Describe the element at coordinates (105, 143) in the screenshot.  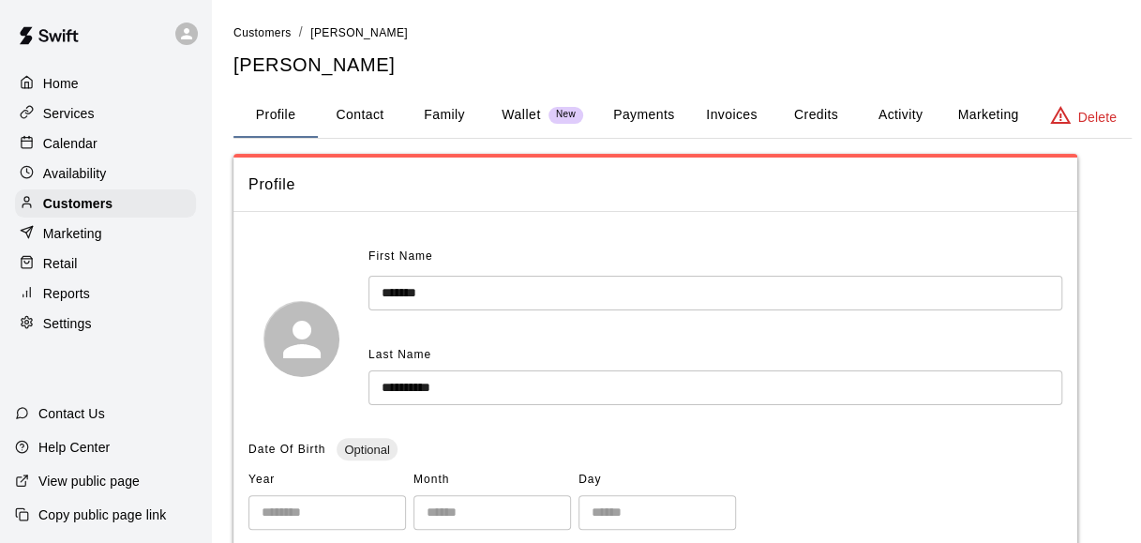
I see `a: Calendar` at that location.